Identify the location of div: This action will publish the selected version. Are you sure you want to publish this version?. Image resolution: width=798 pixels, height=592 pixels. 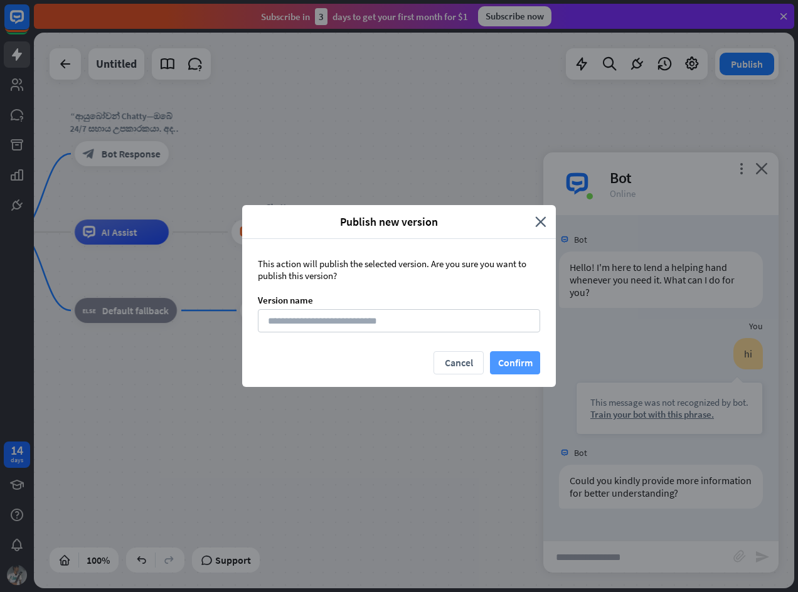
(399, 270).